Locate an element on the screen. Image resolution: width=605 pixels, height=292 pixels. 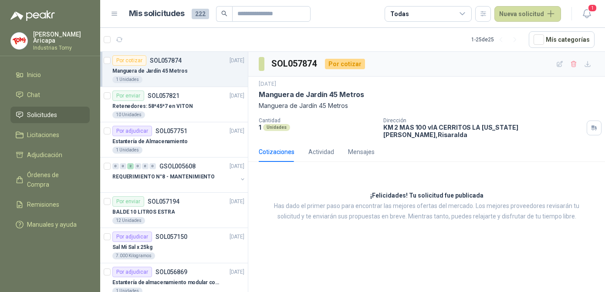
div: 2 is located at coordinates (130, 166).